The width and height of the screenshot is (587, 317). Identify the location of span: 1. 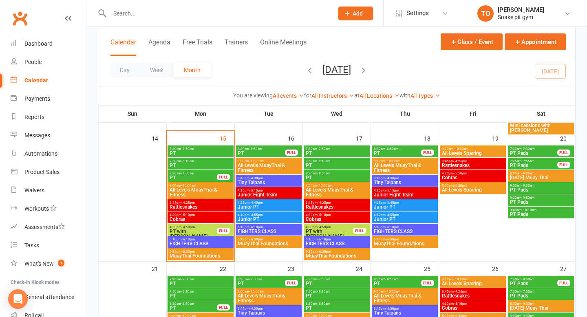
(61, 263).